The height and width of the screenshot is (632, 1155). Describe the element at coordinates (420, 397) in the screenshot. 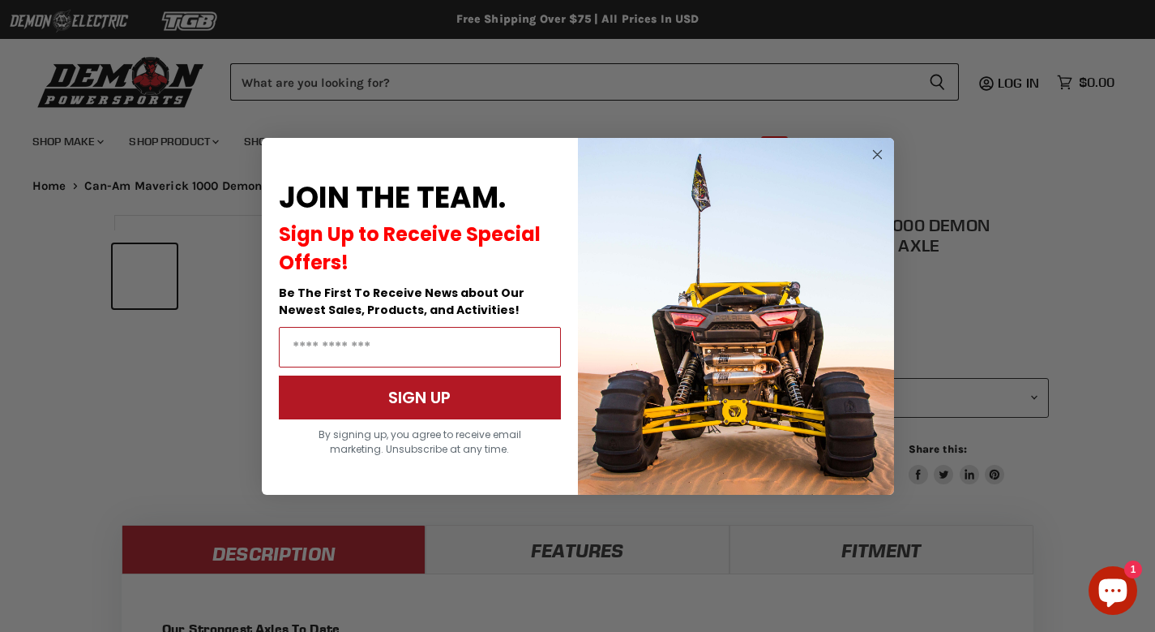

I see `button: SIGN UP` at that location.